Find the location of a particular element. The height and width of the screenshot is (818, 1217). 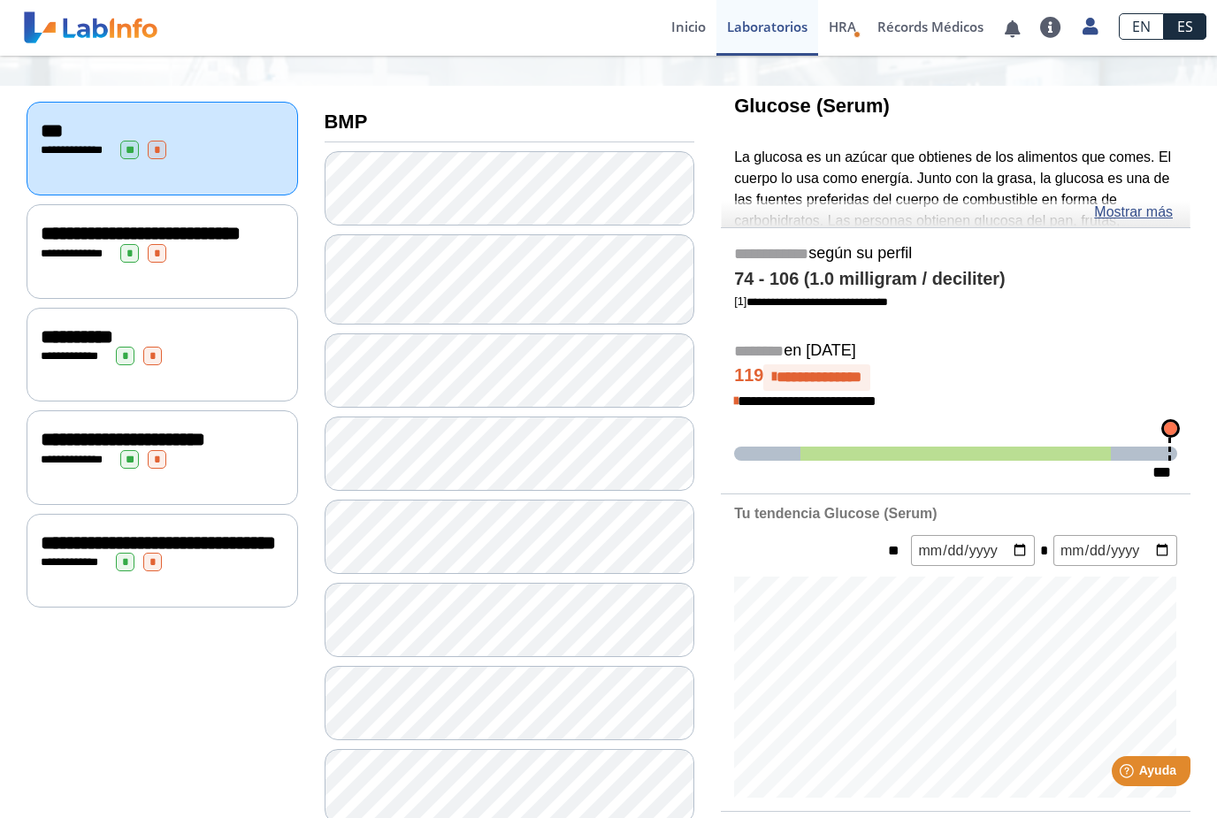

a: [1] is located at coordinates (811, 301).